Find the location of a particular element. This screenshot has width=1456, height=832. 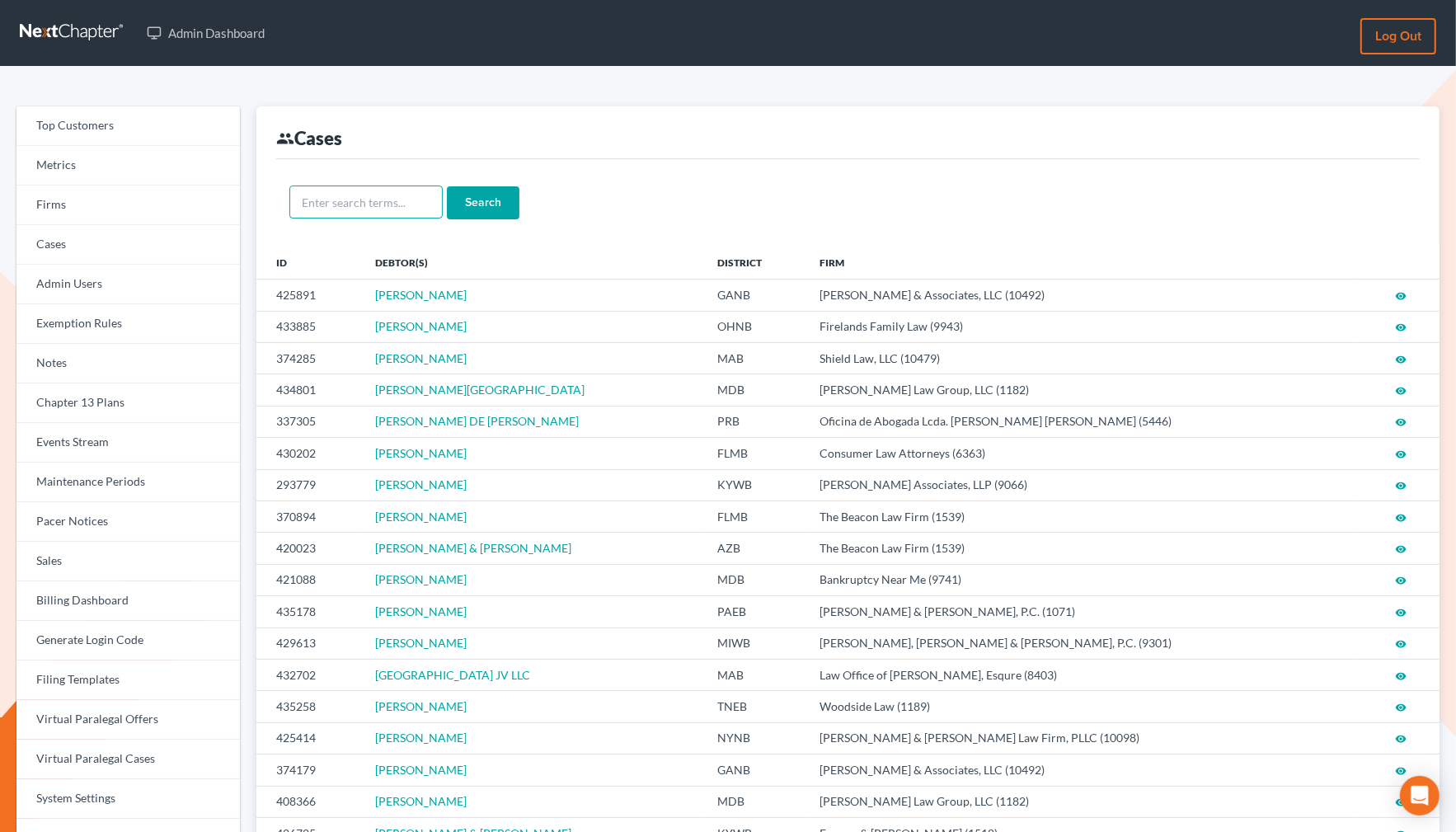

td: 425891 is located at coordinates (309, 295).